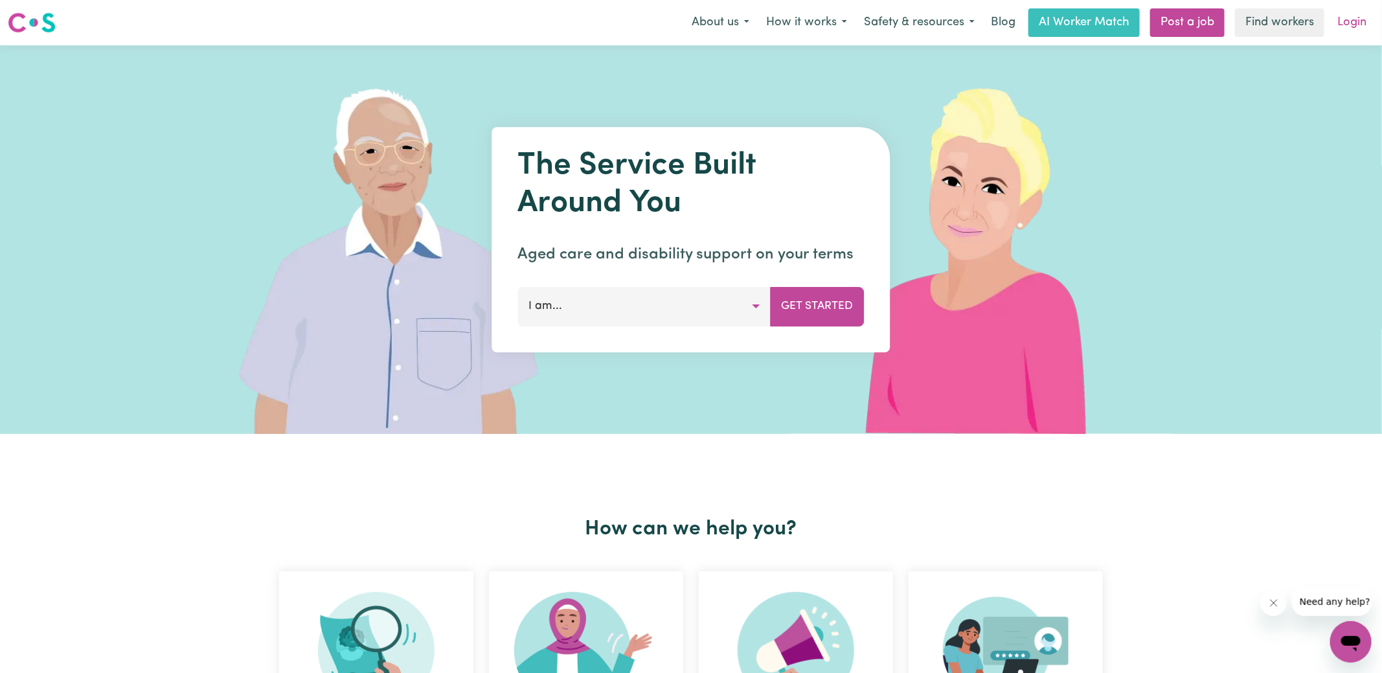  Describe the element at coordinates (806, 23) in the screenshot. I see `button: How it works` at that location.